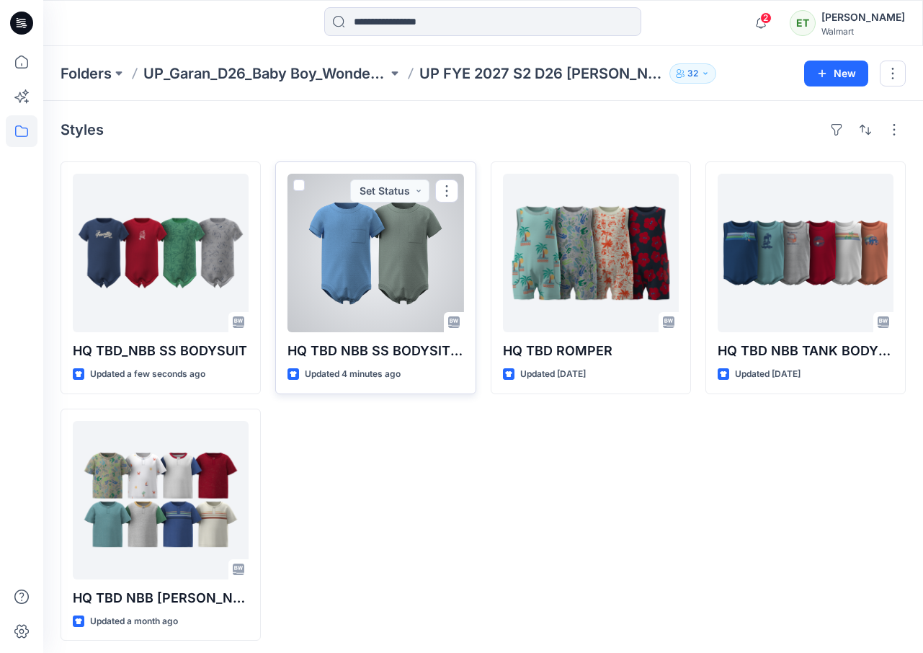  What do you see at coordinates (692, 73) in the screenshot?
I see `button: 32` at bounding box center [692, 73].